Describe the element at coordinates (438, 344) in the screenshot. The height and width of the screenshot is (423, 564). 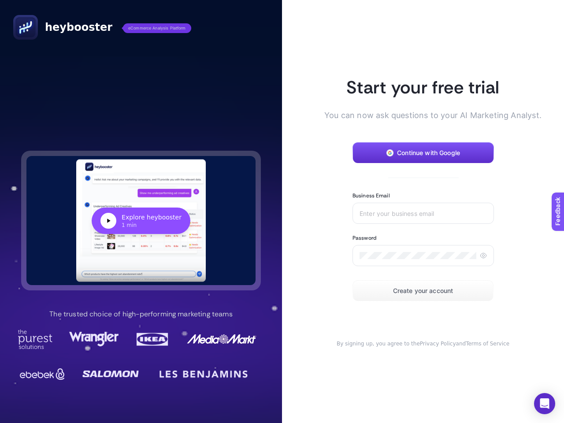
I see `a: Privacy Policy` at that location.